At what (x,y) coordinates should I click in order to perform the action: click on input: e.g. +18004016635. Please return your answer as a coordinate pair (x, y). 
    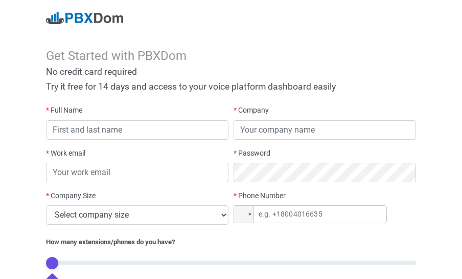
    Looking at the image, I should click on (310, 214).